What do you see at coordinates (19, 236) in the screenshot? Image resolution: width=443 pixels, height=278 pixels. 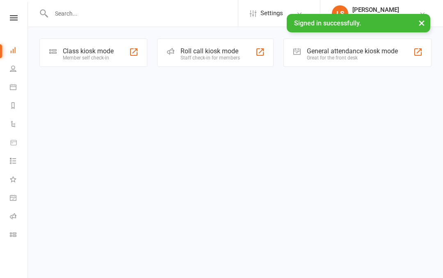 I see `a: Class kiosk mode` at bounding box center [19, 236].